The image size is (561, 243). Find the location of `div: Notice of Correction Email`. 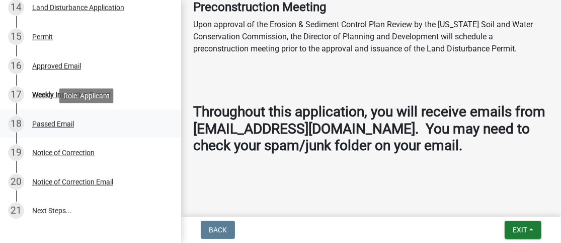

div: Notice of Correction Email is located at coordinates (72, 182).